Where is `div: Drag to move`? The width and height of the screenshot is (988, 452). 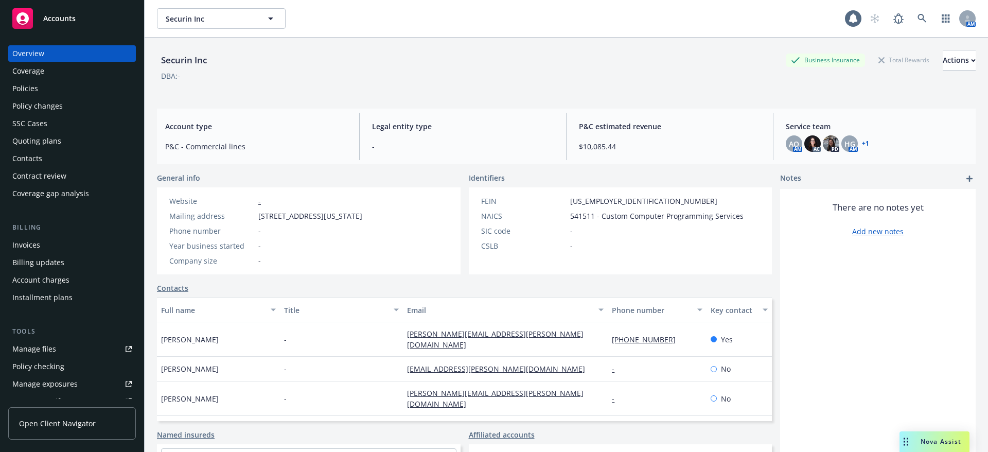
div: Drag to move is located at coordinates (905, 441).